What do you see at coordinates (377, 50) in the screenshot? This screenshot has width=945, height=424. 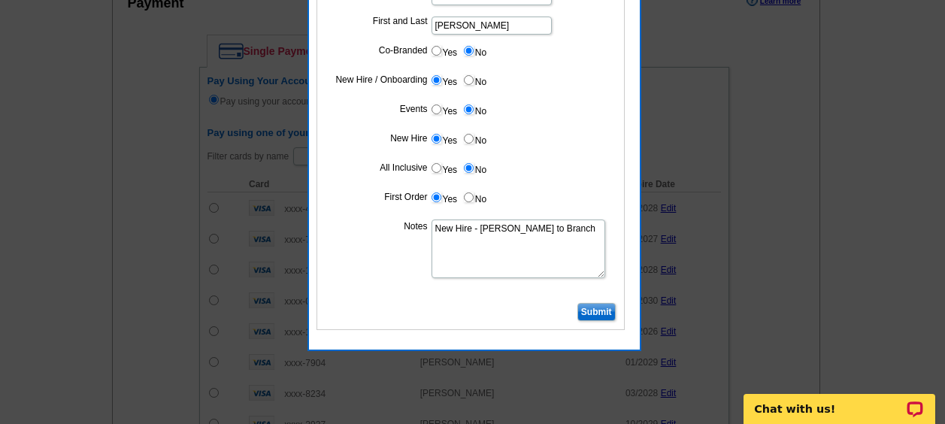 I see `label: Co-Branded` at bounding box center [377, 50].